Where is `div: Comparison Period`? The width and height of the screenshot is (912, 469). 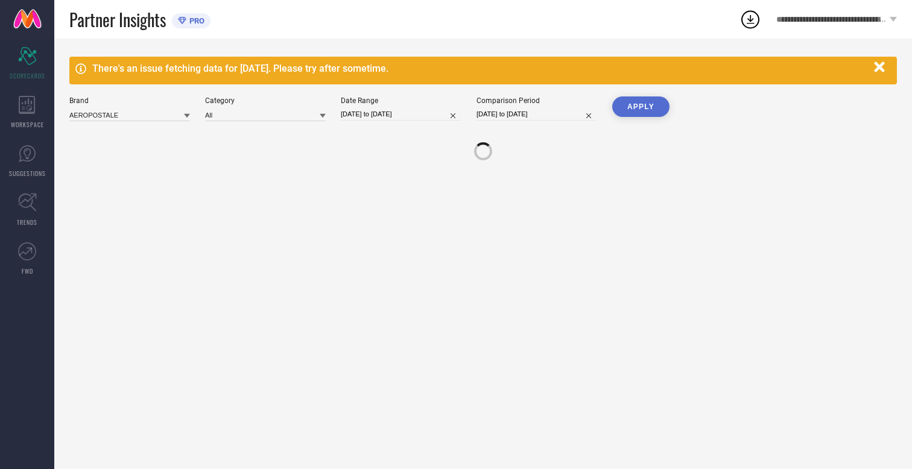 div: Comparison Period is located at coordinates (537, 101).